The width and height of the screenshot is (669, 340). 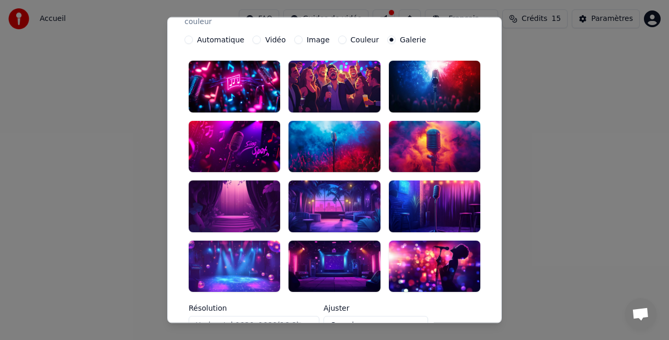 What do you see at coordinates (413, 40) in the screenshot?
I see `label: Galerie` at bounding box center [413, 40].